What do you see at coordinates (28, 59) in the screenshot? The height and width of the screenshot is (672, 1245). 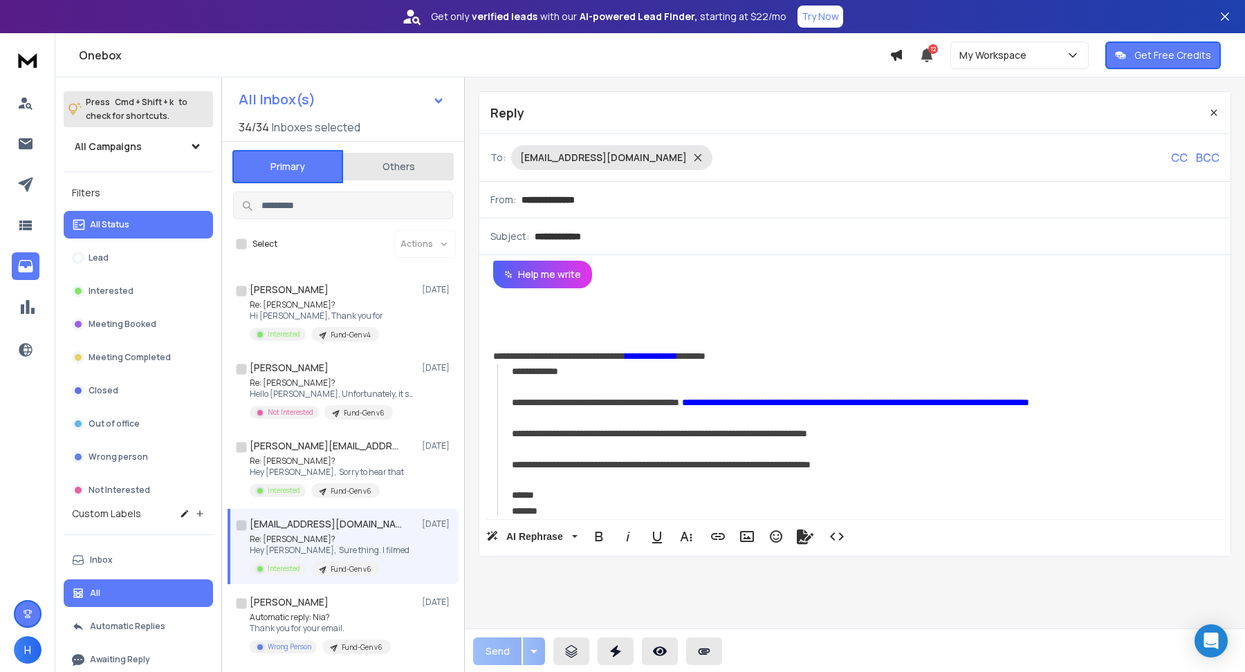 I see `img: logo` at bounding box center [28, 59].